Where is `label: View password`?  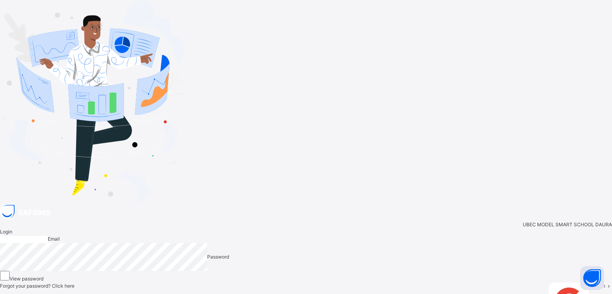 label: View password is located at coordinates (26, 279).